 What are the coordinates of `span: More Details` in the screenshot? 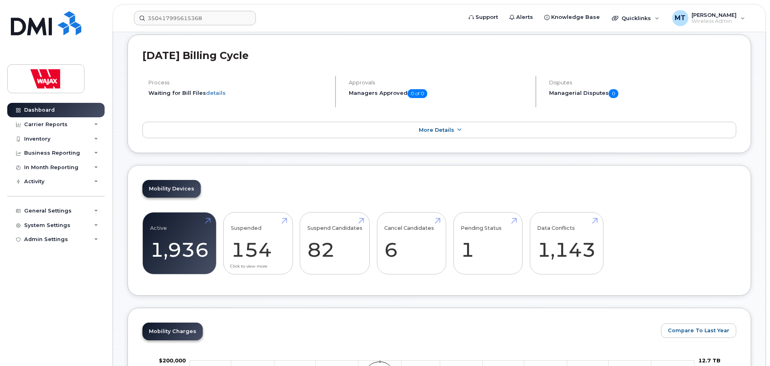 It's located at (436, 130).